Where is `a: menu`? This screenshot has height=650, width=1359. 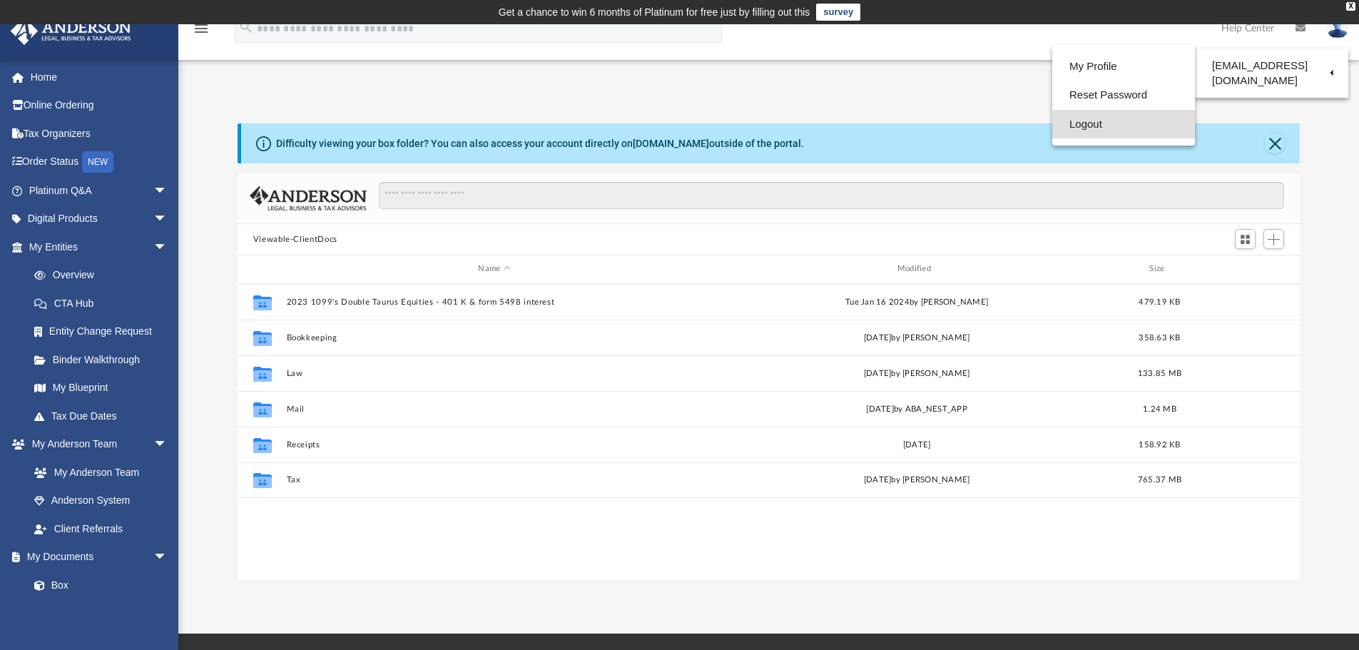
a: menu is located at coordinates (201, 32).